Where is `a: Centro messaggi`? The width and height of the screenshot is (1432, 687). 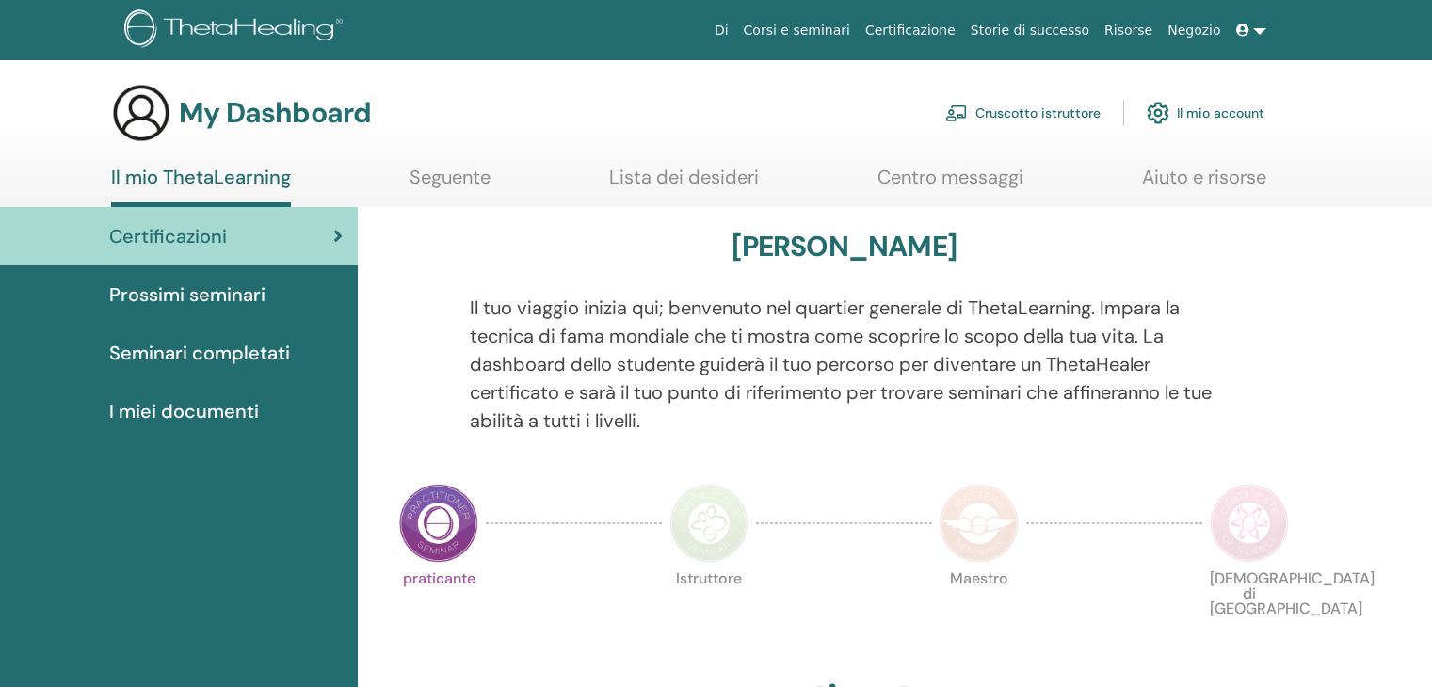 a: Centro messaggi is located at coordinates (950, 184).